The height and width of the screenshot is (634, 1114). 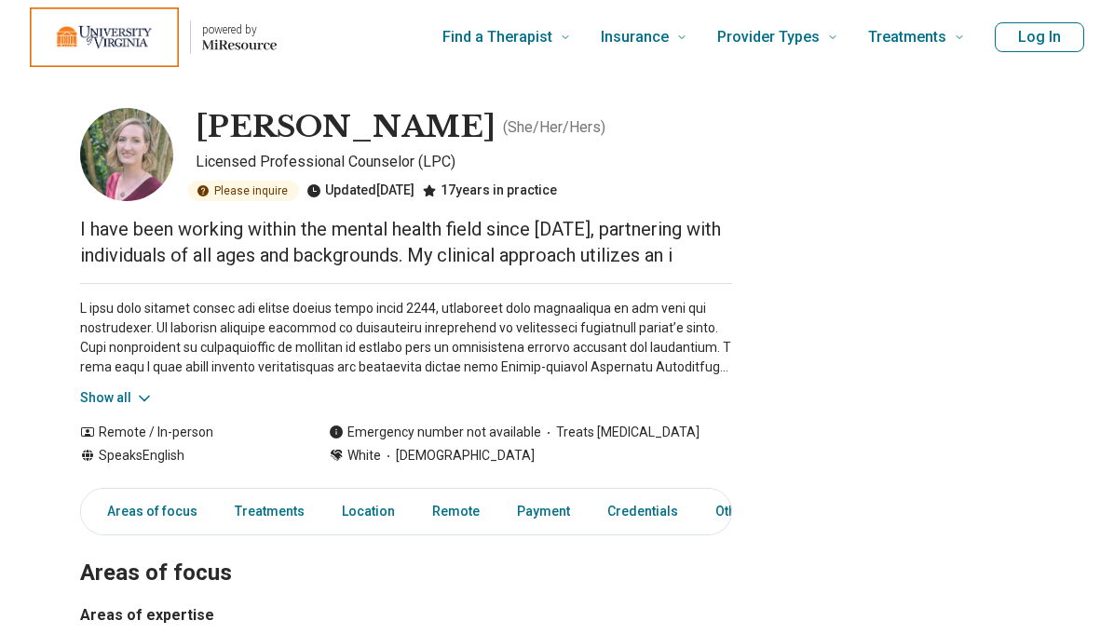 What do you see at coordinates (185, 456) in the screenshot?
I see `div: Speaks English` at bounding box center [185, 456].